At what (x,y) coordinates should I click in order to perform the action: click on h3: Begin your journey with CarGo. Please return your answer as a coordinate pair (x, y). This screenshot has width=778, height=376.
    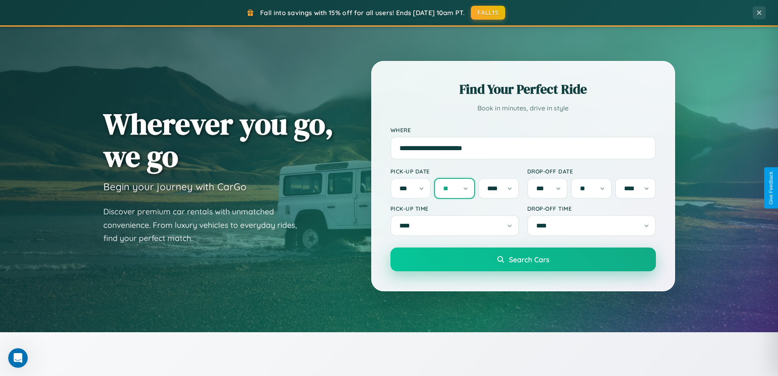
    Looking at the image, I should click on (175, 186).